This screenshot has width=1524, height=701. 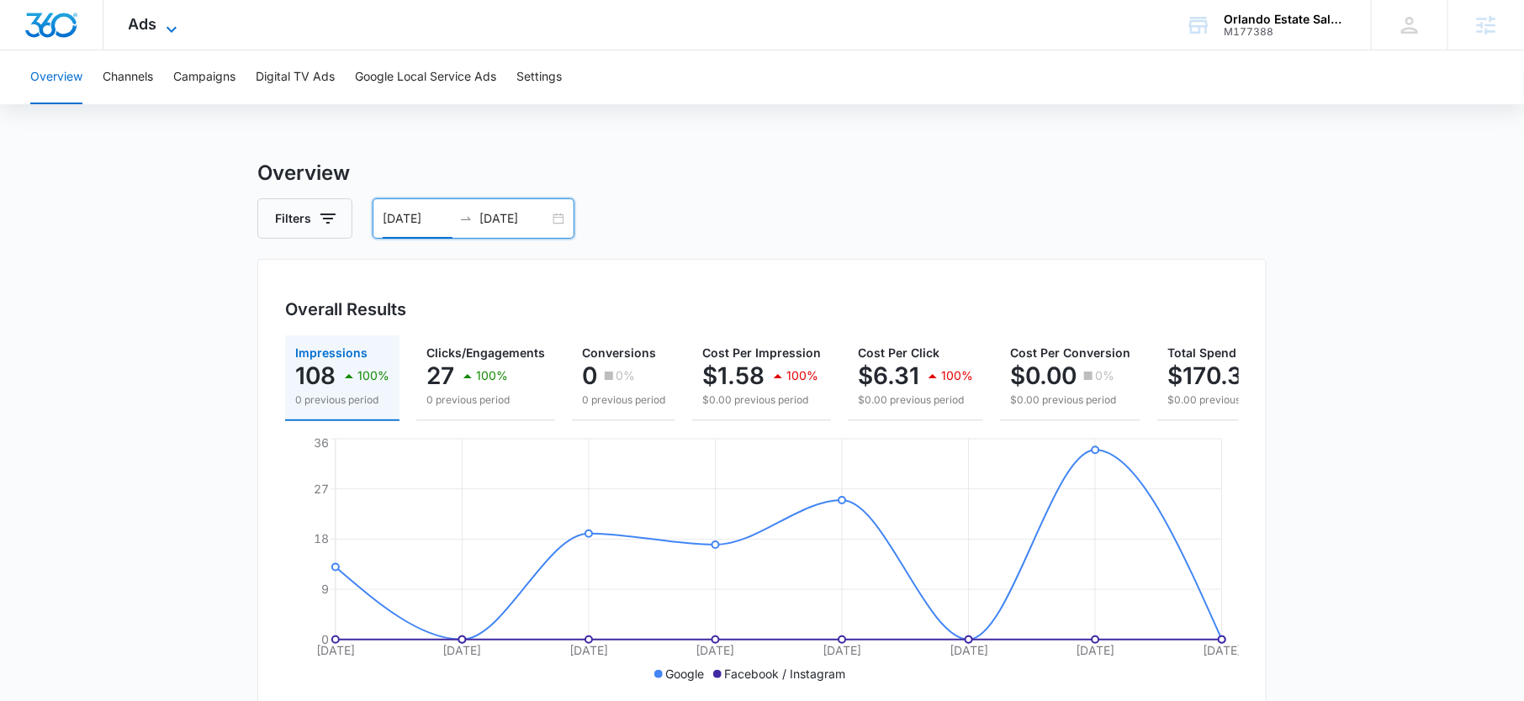 I want to click on span: Cost Per Click, so click(x=898, y=352).